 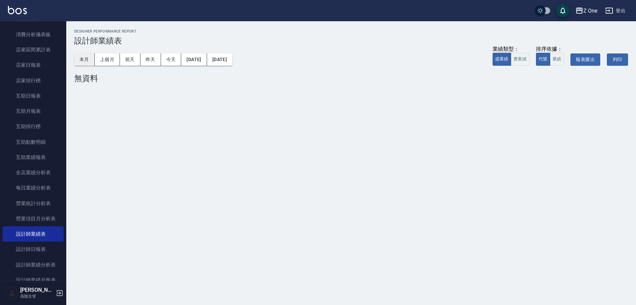 I want to click on button: Z One, so click(x=587, y=11).